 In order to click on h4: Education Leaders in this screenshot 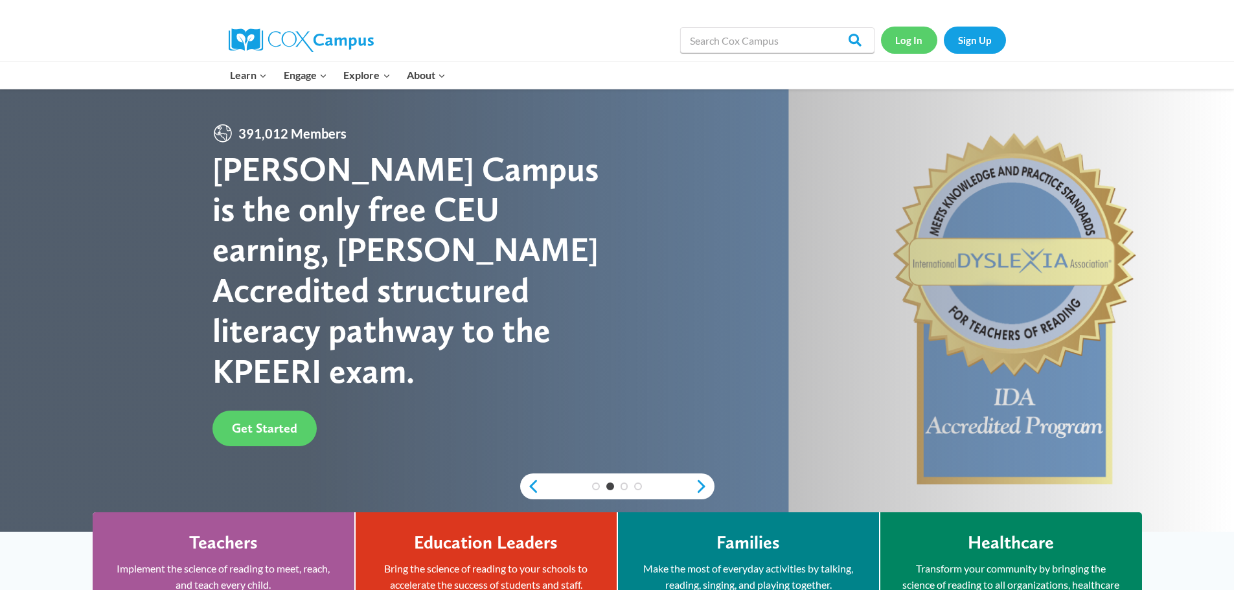, I will do `click(486, 543)`.